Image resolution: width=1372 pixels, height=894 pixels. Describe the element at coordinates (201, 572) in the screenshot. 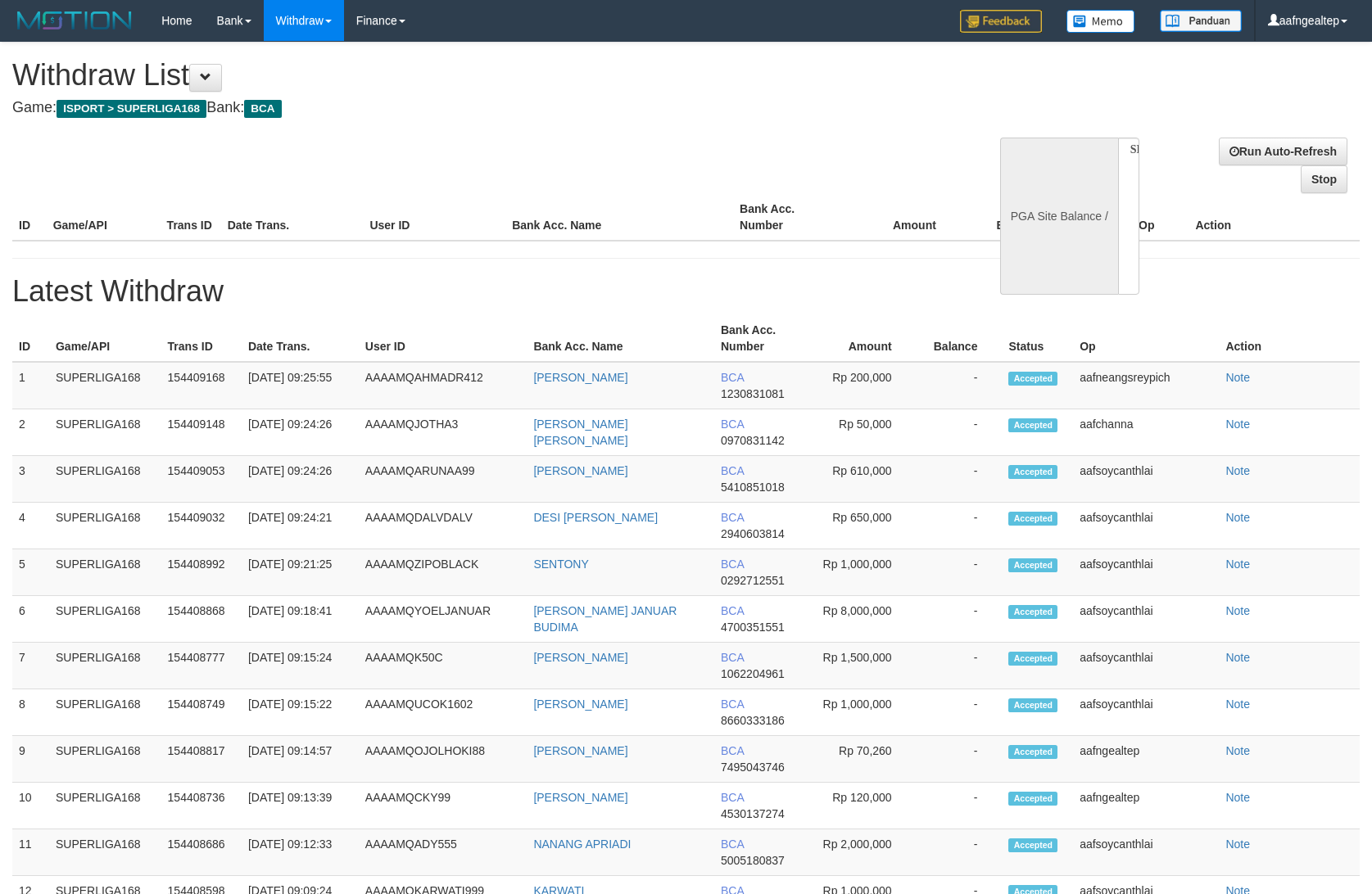

I see `td: 154408992` at that location.